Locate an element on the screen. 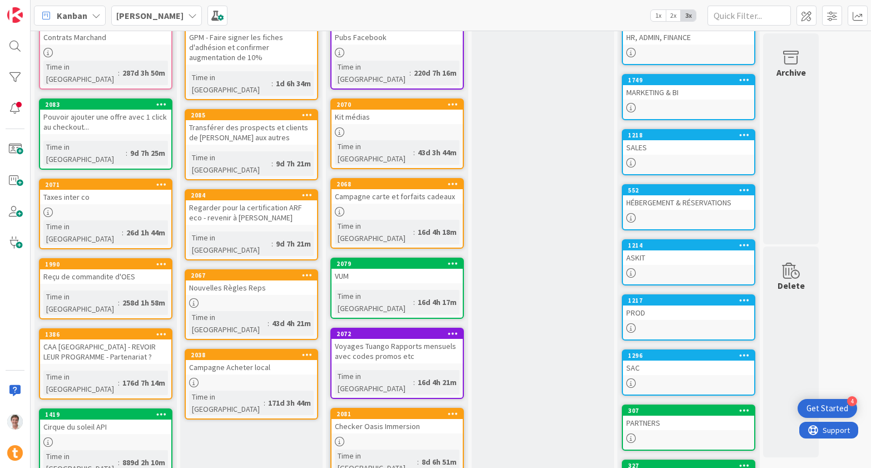 This screenshot has height=468, width=871. div: 258d 1h 58m is located at coordinates (144, 303).